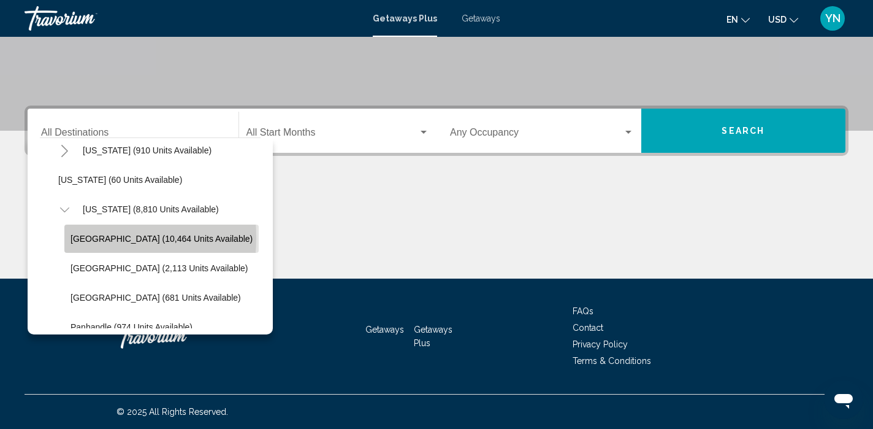  What do you see at coordinates (600, 344) in the screenshot?
I see `a: Privacy Policy` at bounding box center [600, 344].